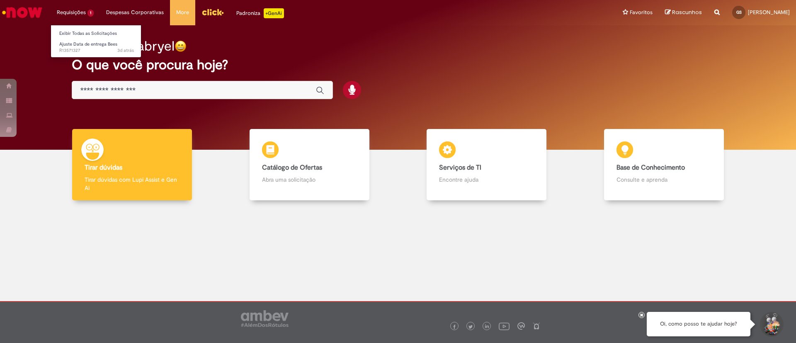 This screenshot has height=343, width=796. I want to click on button: Iniciar Conversa de Suporte, so click(771, 324).